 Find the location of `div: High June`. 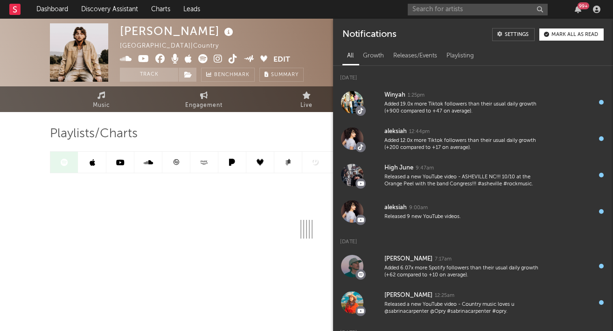

div: High June is located at coordinates (399, 168).